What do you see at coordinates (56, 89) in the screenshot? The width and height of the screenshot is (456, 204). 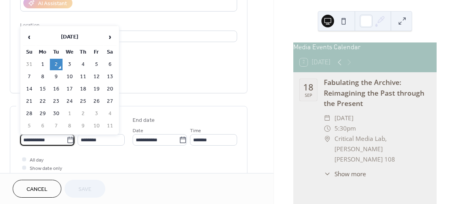 I see `td: 16` at bounding box center [56, 89].